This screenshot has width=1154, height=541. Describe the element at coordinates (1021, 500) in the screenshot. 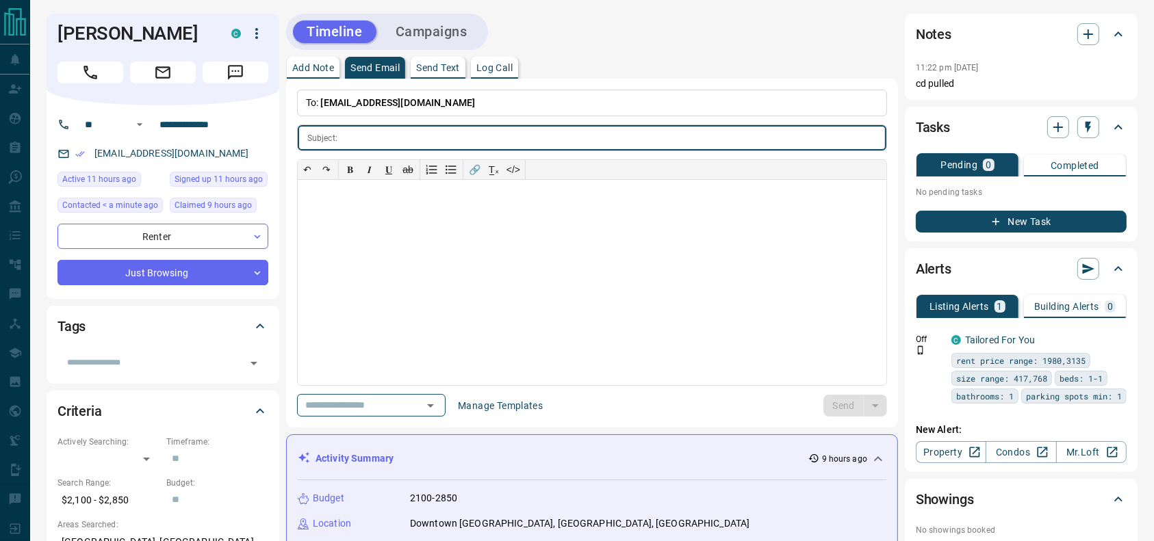

I see `div: Showings` at that location.